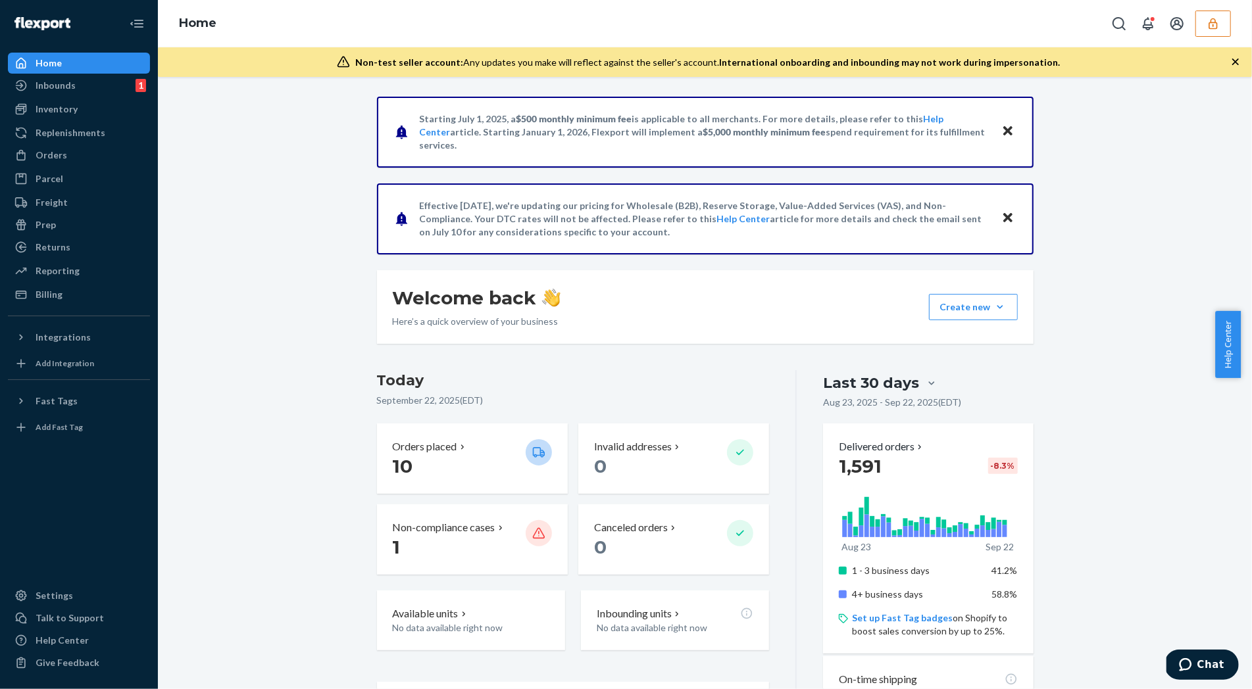 The height and width of the screenshot is (689, 1252). Describe the element at coordinates (871, 383) in the screenshot. I see `div: Last 30 days` at that location.